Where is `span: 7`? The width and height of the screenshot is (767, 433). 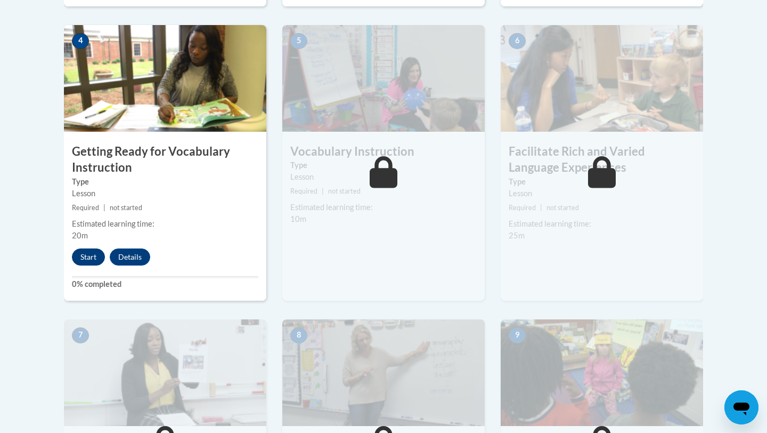 span: 7 is located at coordinates (80, 335).